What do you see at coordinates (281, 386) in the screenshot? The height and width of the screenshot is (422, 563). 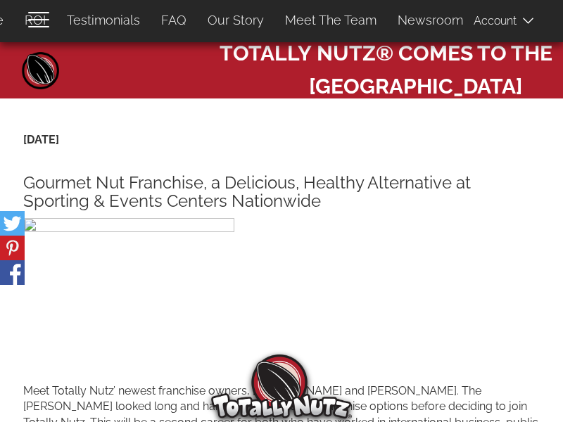 I see `img: Totally Nutz Logo` at bounding box center [281, 386].